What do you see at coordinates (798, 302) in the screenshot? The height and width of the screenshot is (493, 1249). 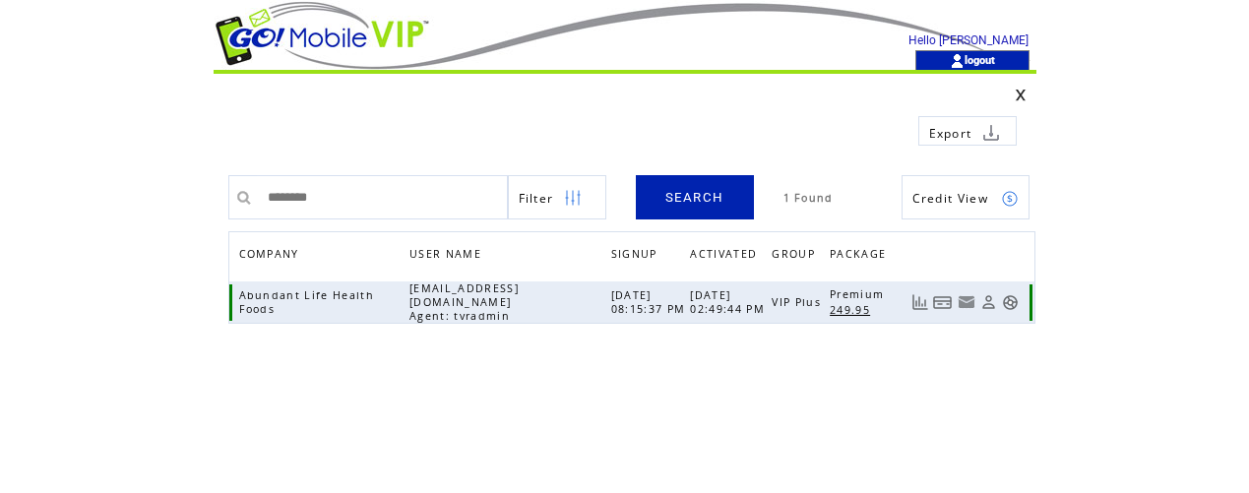 I see `span: VIP Plus` at bounding box center [798, 302].